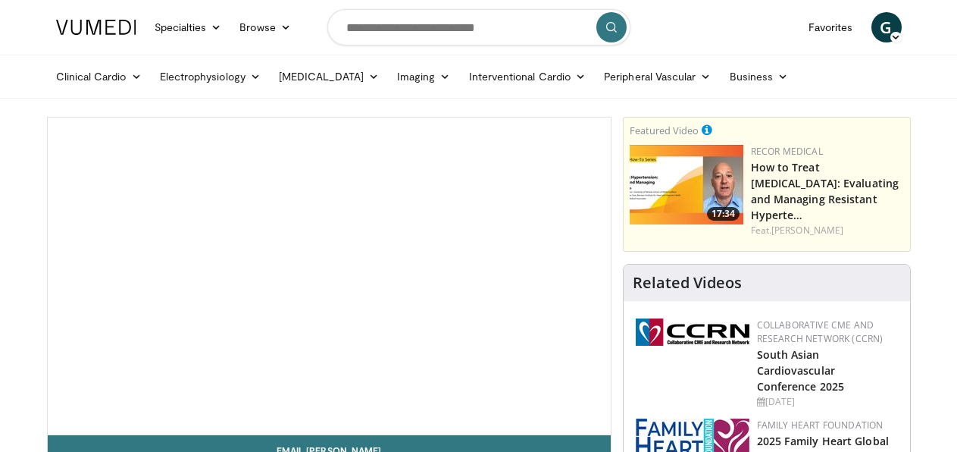 This screenshot has width=957, height=452. I want to click on a: Specialties, so click(188, 27).